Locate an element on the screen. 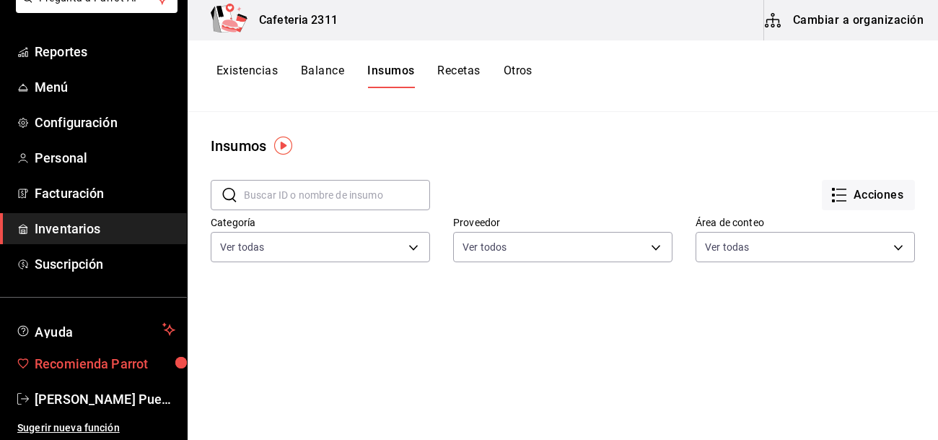 This screenshot has width=938, height=440. button: Acciones is located at coordinates (868, 195).